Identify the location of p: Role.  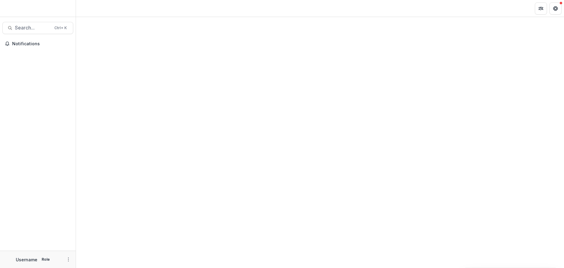
(46, 260).